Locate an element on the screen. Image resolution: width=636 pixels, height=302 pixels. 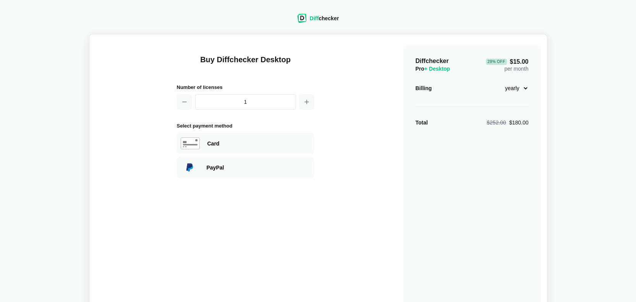
span: Diffchecker is located at coordinates (432, 61).